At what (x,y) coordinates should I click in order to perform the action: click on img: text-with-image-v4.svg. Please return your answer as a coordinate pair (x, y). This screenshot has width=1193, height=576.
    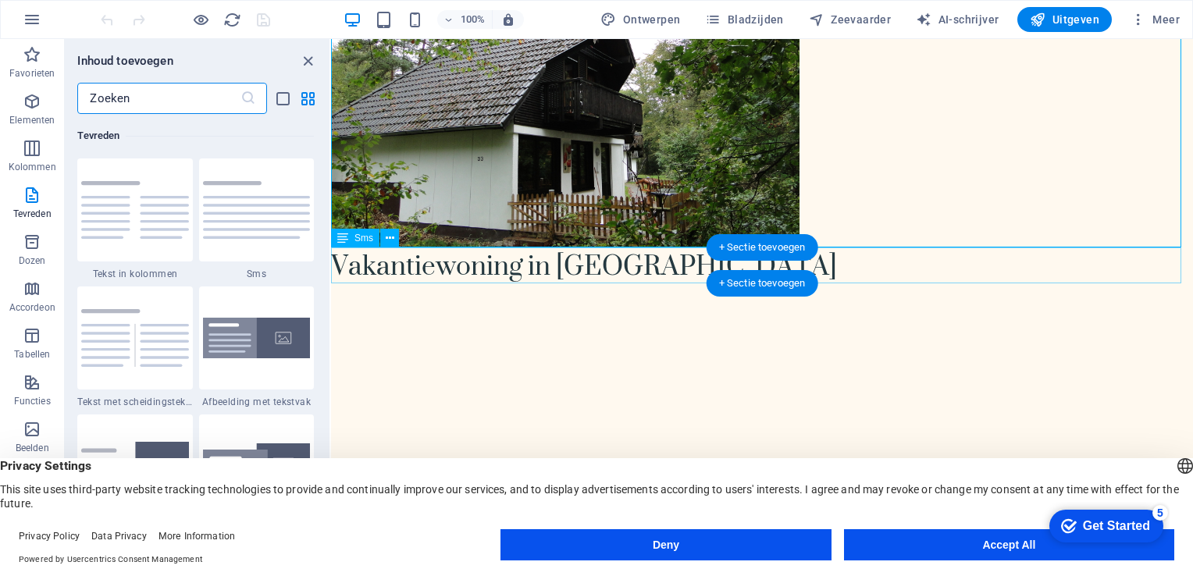
    Looking at the image, I should click on (134, 465).